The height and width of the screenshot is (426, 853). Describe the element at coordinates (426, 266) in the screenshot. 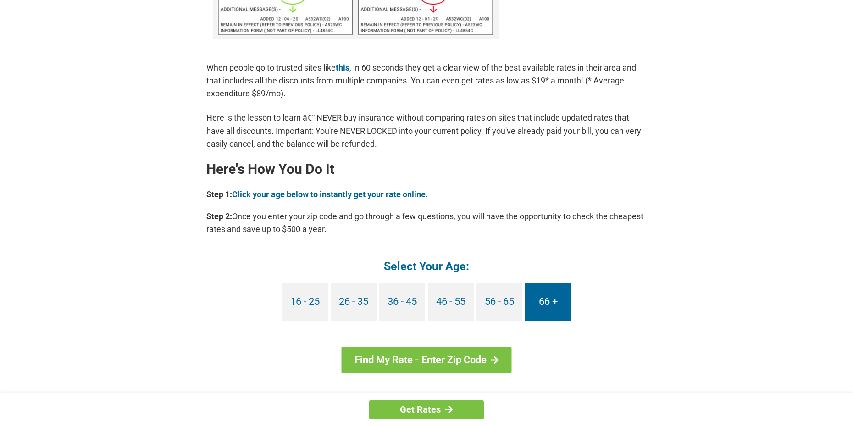

I see `h4: Select Your Age:` at that location.